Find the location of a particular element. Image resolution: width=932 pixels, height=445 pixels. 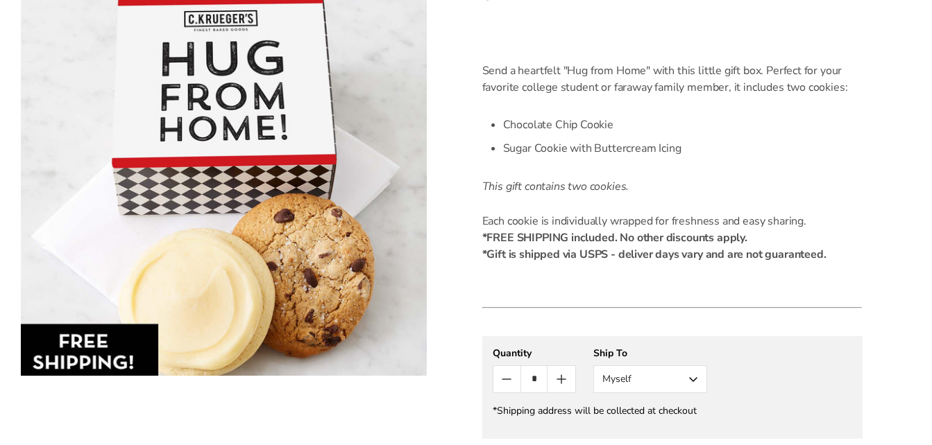

button: Count minus is located at coordinates (507, 380).